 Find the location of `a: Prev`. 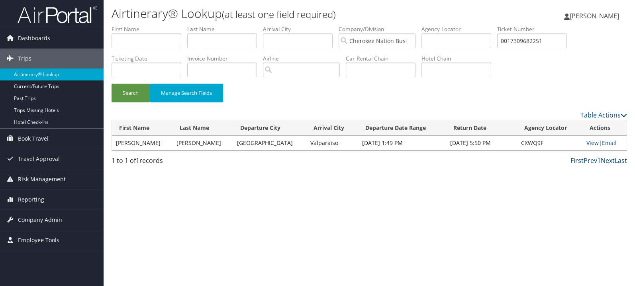

a: Prev is located at coordinates (590, 161).